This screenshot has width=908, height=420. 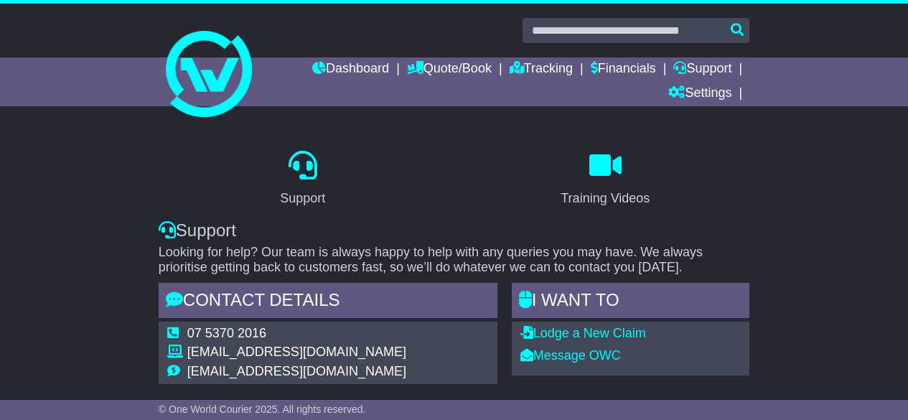 I want to click on div: Contact Details, so click(x=328, y=302).